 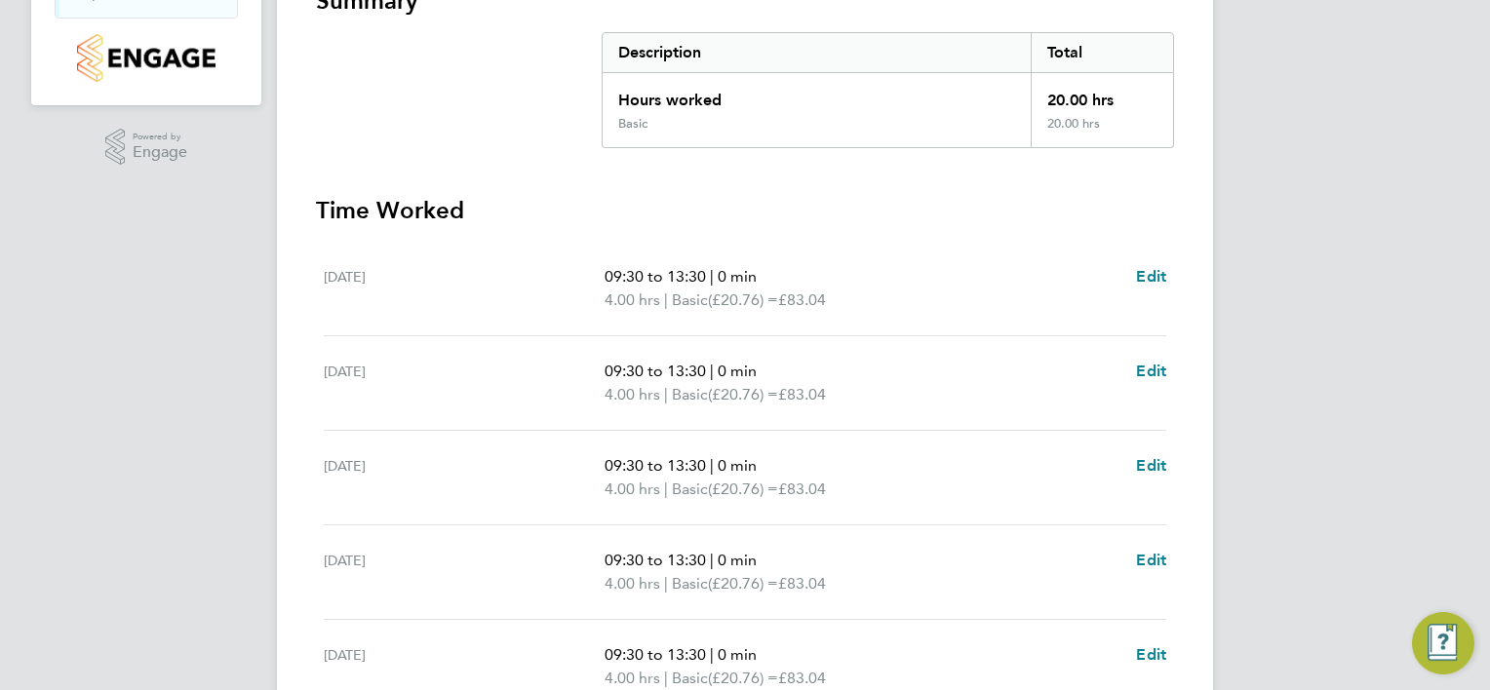 I want to click on div: Total, so click(x=1102, y=53).